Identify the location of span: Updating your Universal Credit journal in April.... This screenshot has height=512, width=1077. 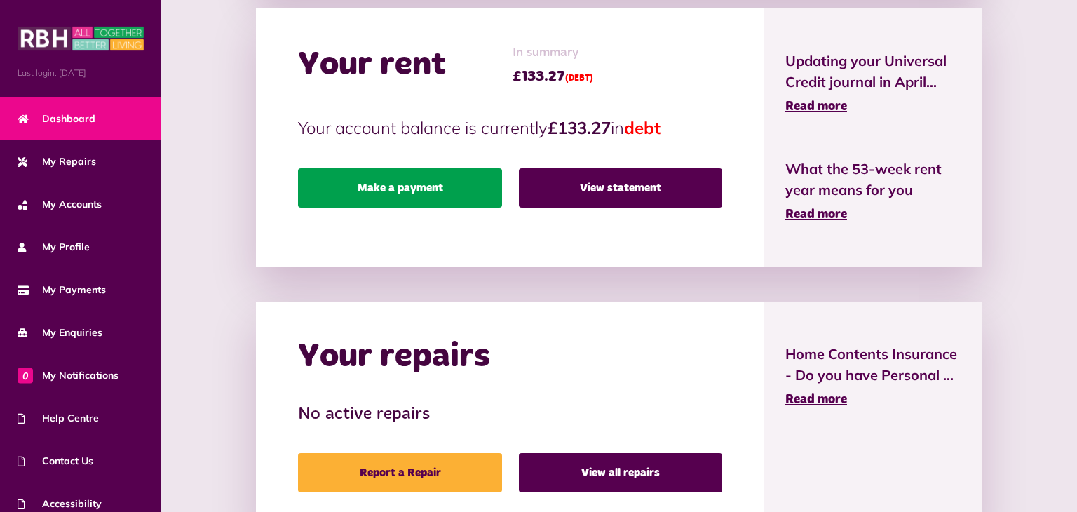
(873, 72).